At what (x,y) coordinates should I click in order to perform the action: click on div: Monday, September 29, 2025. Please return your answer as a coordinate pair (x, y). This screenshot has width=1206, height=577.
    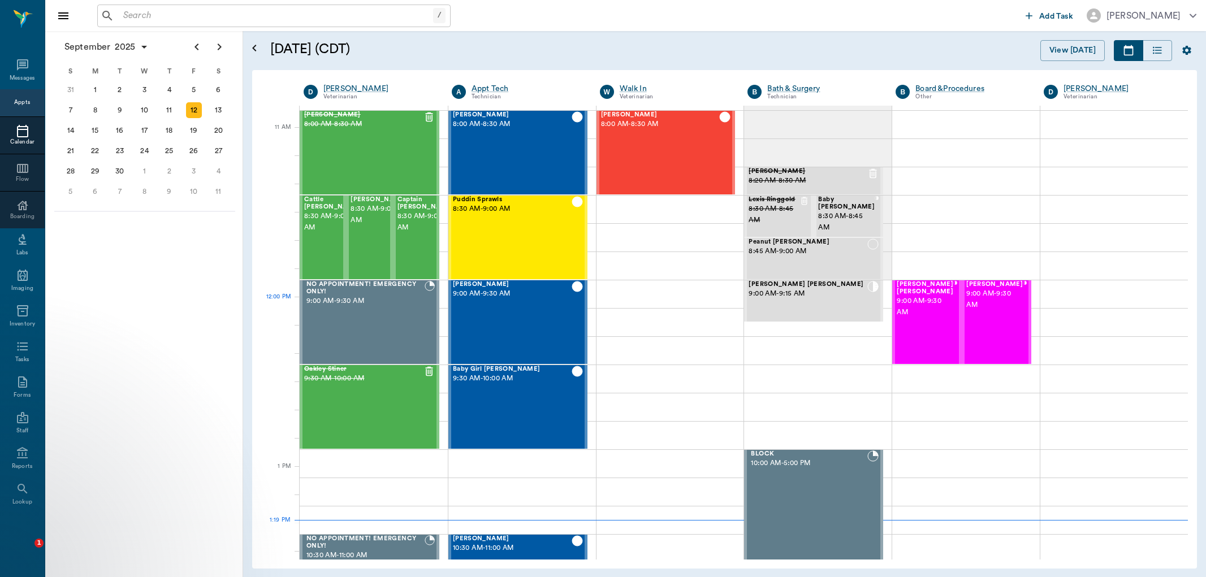
    Looking at the image, I should click on (95, 171).